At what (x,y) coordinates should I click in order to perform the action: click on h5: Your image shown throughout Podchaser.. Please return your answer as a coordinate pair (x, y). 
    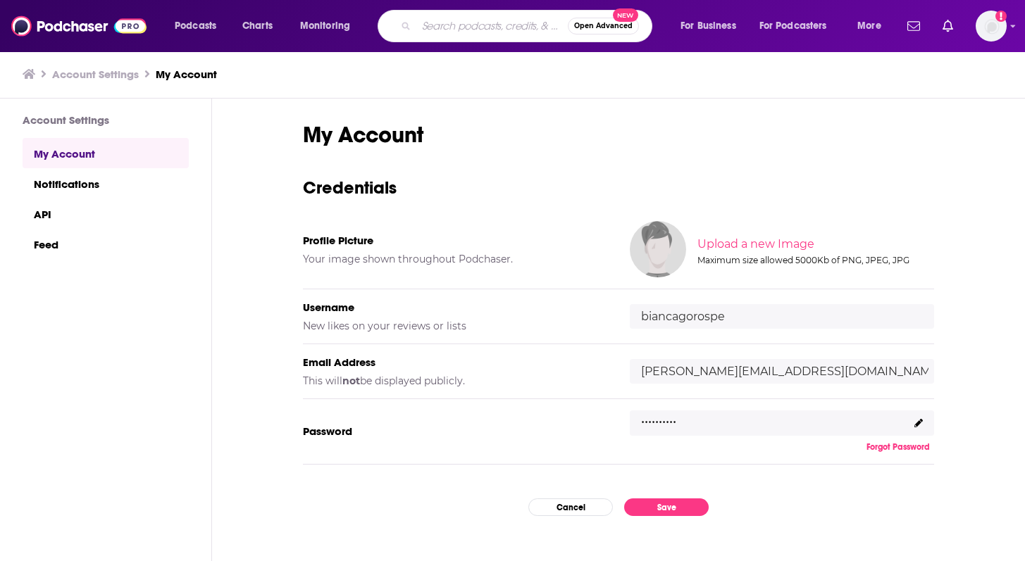
    Looking at the image, I should click on (455, 259).